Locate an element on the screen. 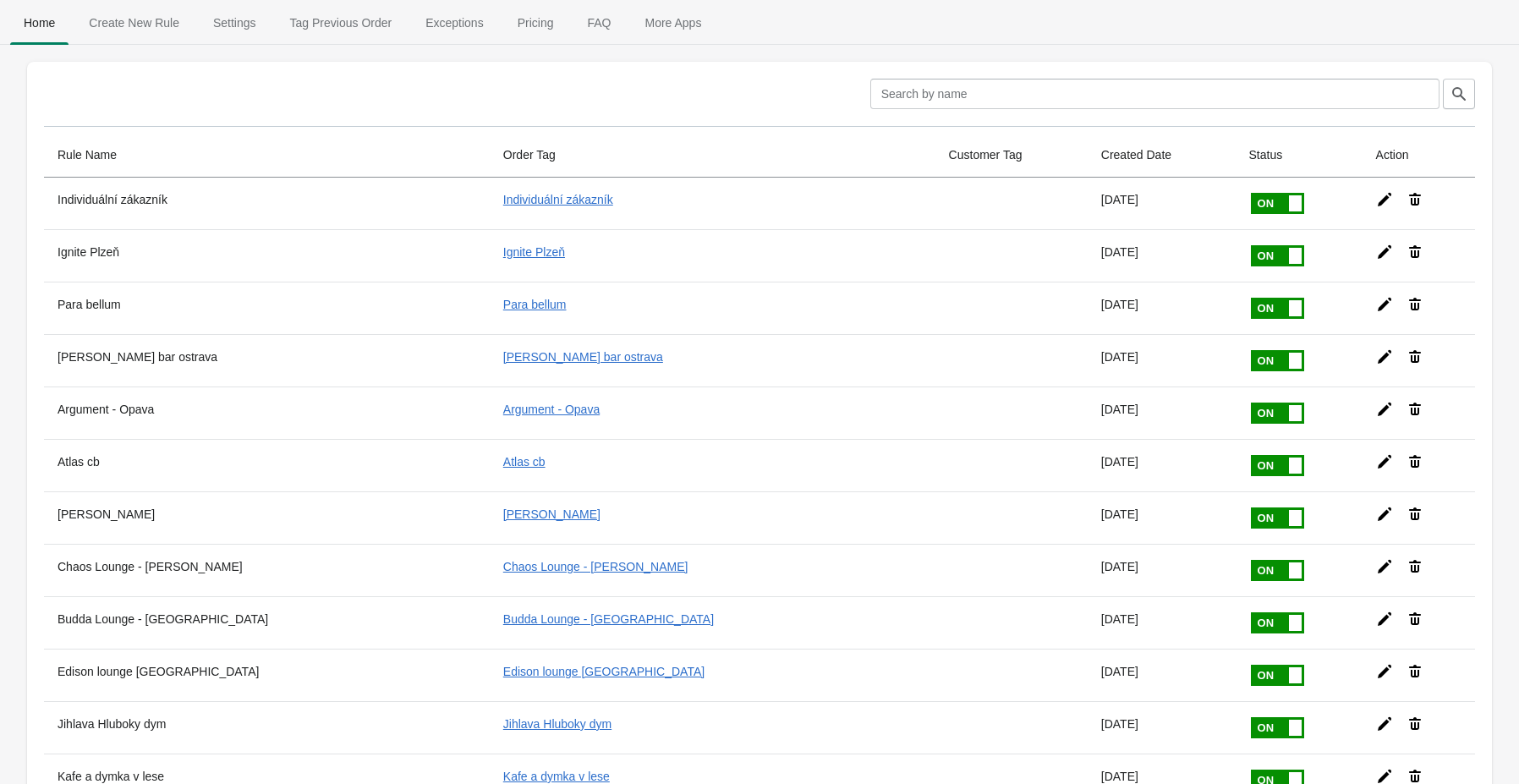 The height and width of the screenshot is (784, 1519). th: Customer Tag is located at coordinates (1012, 155).